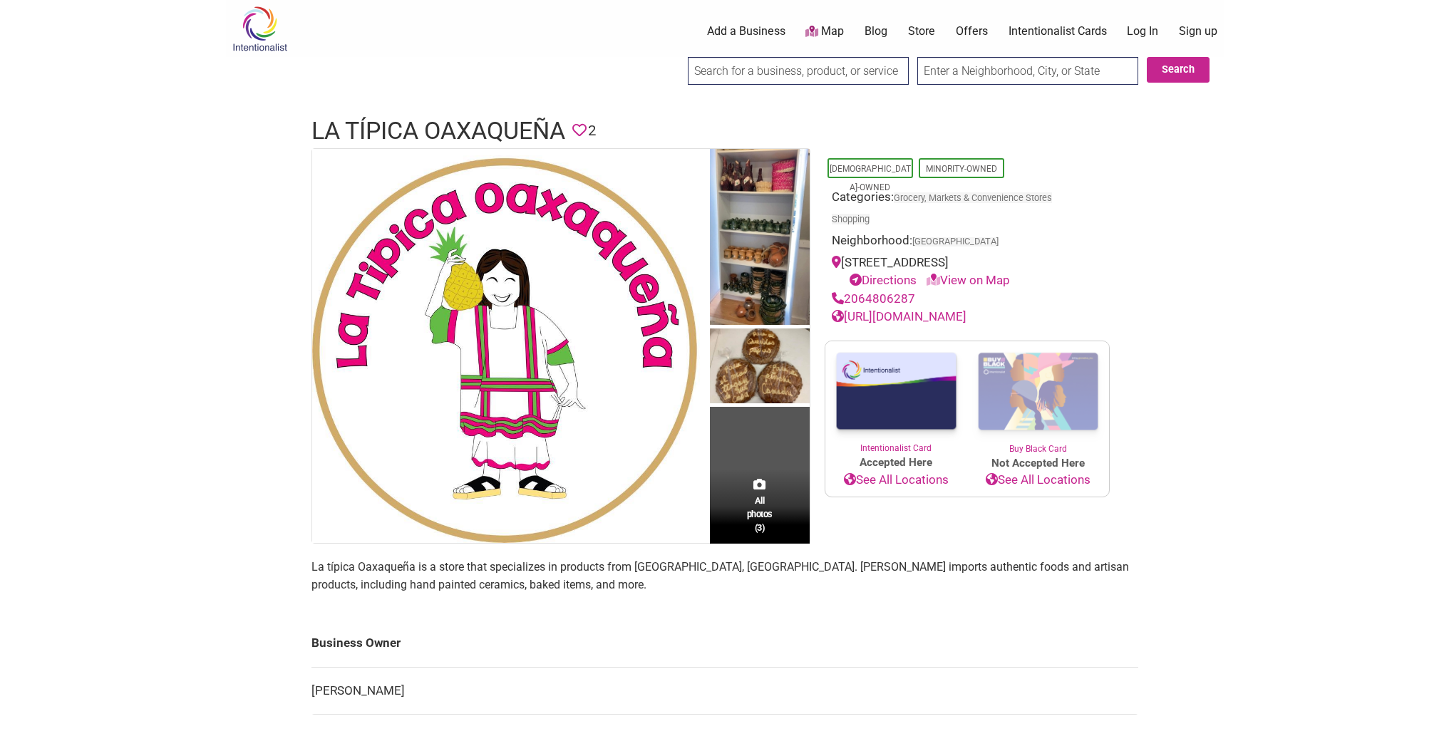 This screenshot has height=731, width=1449. What do you see at coordinates (798, 71) in the screenshot?
I see `input: Search for a business, product, or service` at bounding box center [798, 71].